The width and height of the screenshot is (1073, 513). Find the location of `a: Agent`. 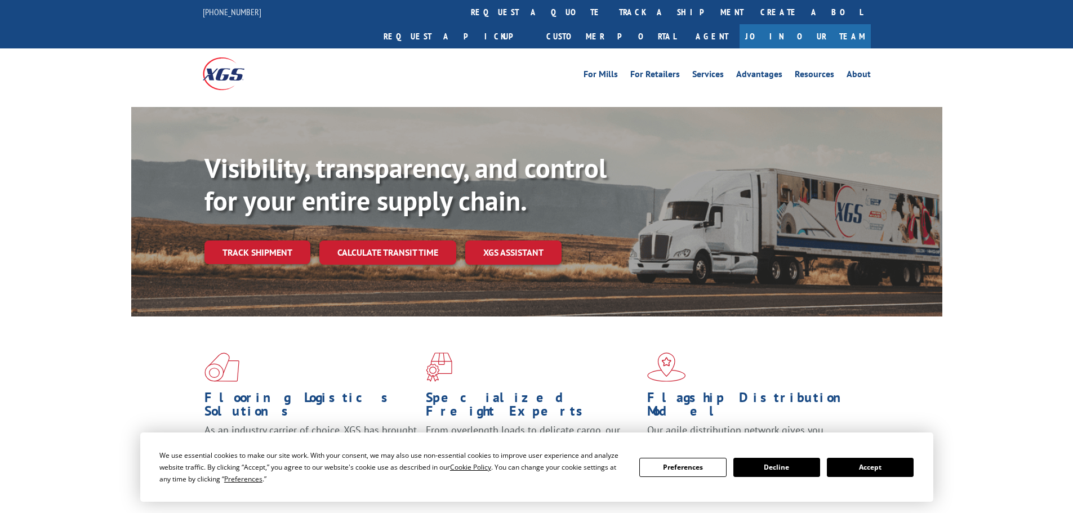

a: Agent is located at coordinates (712, 36).